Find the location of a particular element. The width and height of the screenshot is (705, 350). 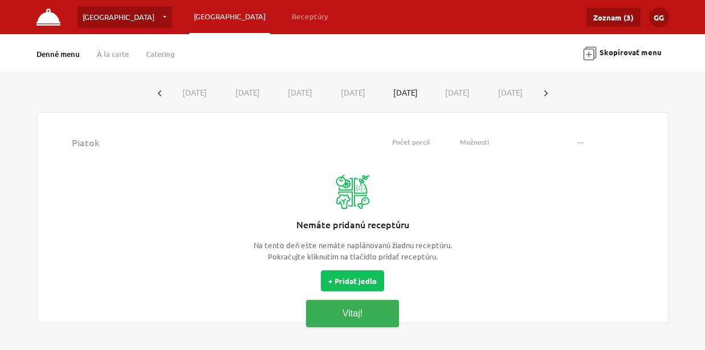

th: Dragndrop is located at coordinates (61, 142).